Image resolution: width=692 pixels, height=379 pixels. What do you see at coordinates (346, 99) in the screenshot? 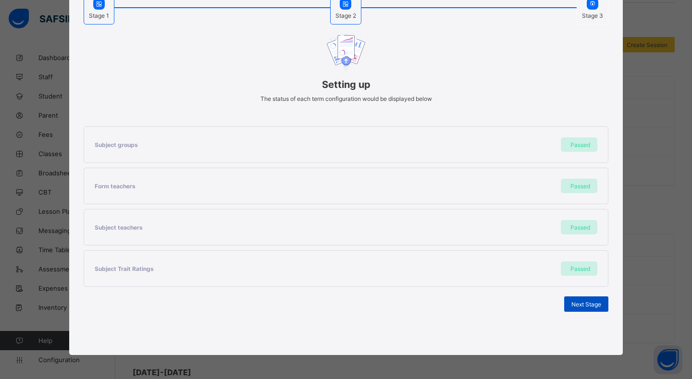
I see `span: The status of each term configuration would be displayed below` at bounding box center [346, 99].